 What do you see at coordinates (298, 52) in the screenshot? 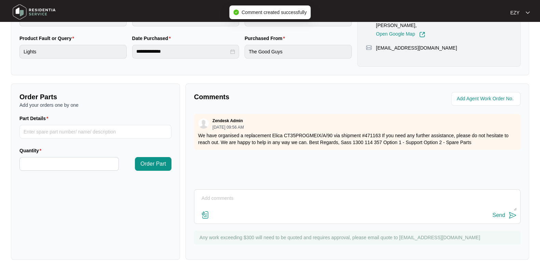
I see `input: Purchased From` at bounding box center [298, 52].